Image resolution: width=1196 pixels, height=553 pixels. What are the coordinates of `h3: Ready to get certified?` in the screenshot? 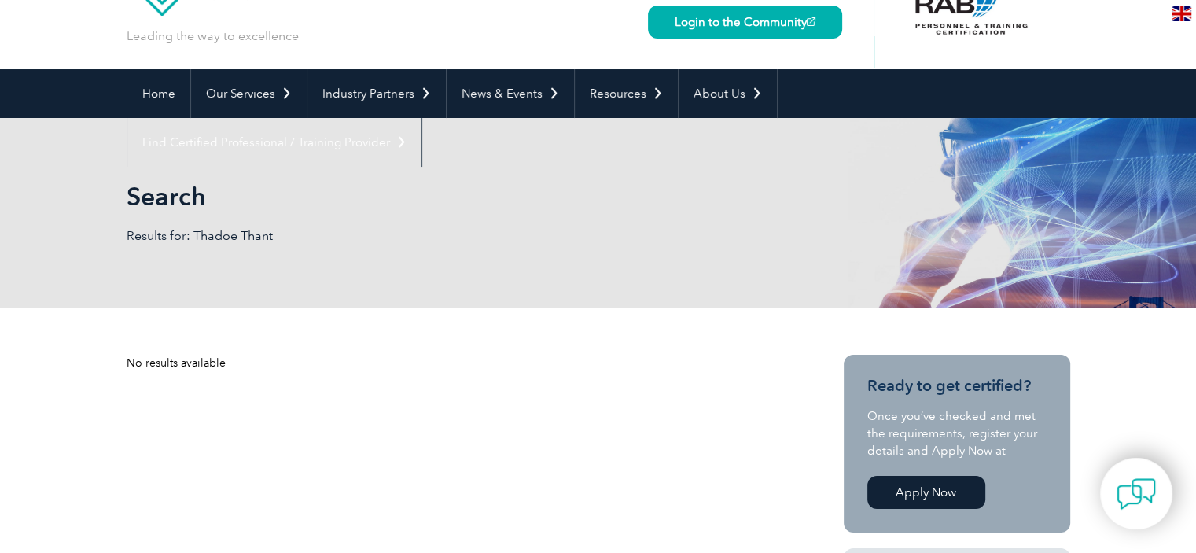 It's located at (957, 385).